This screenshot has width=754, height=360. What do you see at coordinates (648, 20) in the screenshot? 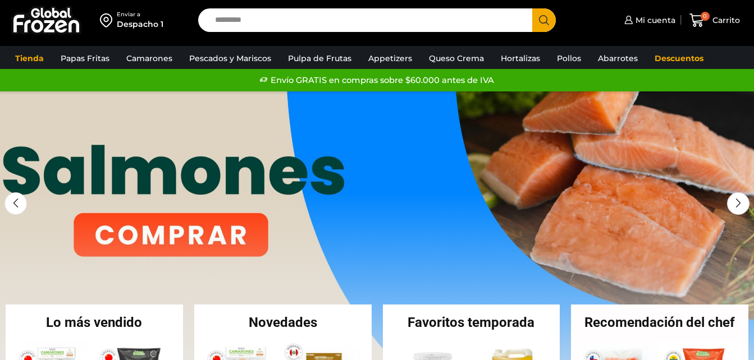
I see `a: Mi cuenta` at bounding box center [648, 20].